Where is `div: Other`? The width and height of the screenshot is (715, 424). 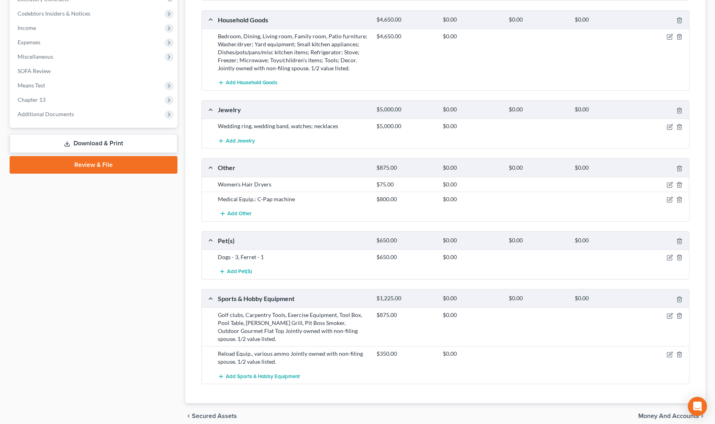
div: Other is located at coordinates (293, 167).